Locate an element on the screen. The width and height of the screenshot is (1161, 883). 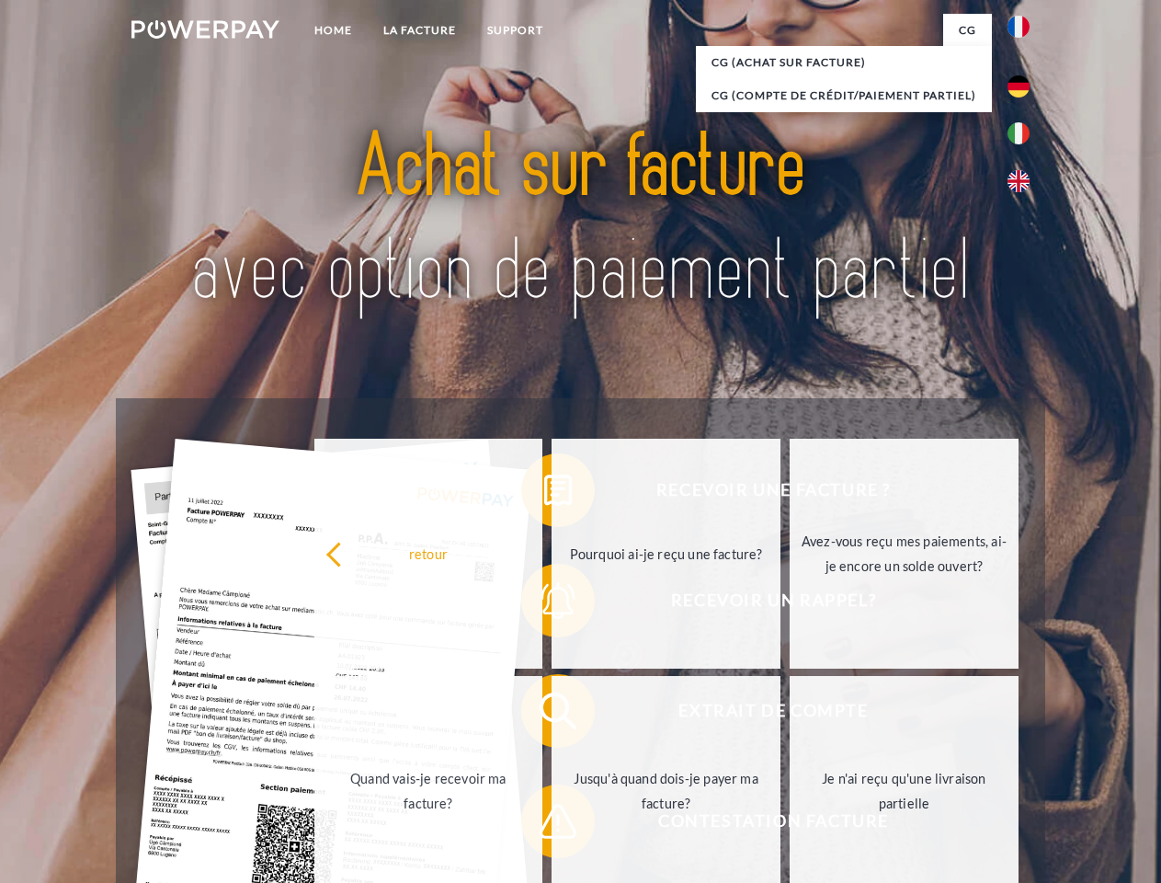
div: Quand vais-je recevoir ma facture? is located at coordinates (429, 791).